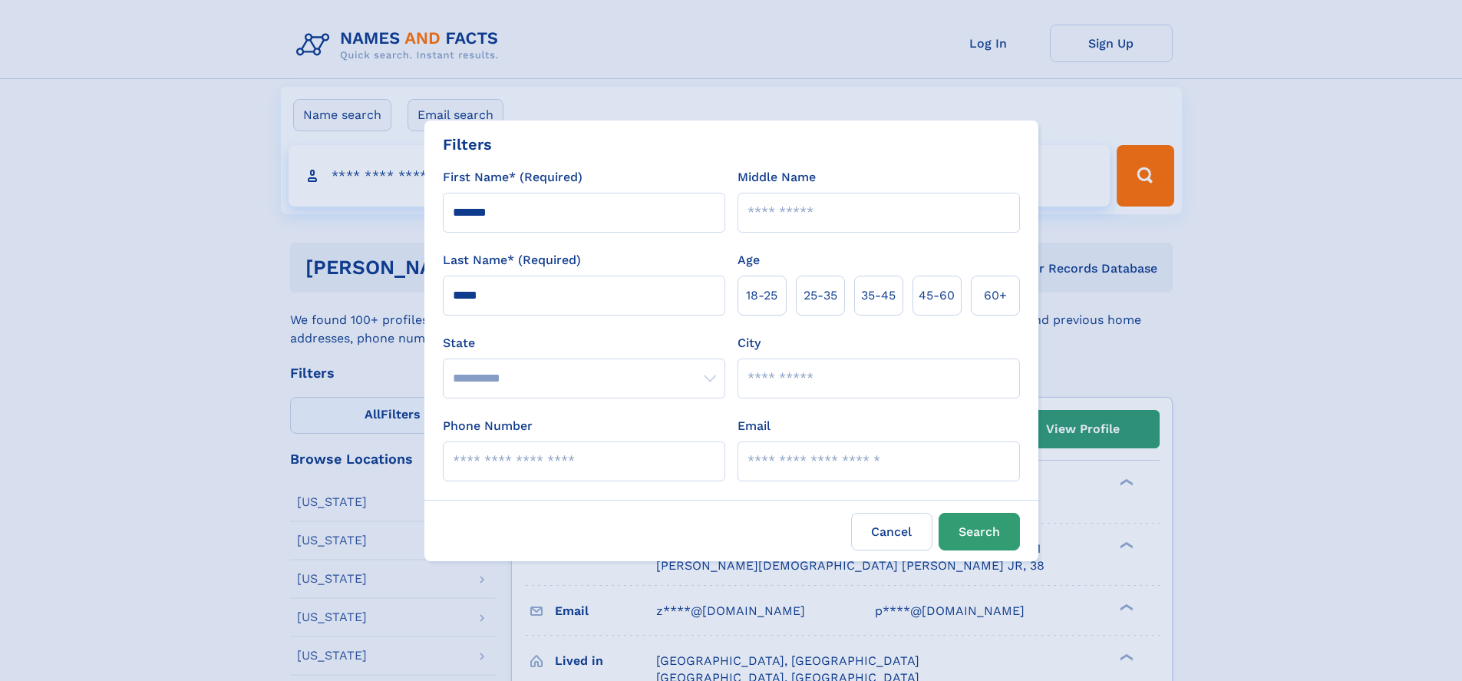 This screenshot has height=681, width=1462. What do you see at coordinates (513, 177) in the screenshot?
I see `label: First Name* (Required)` at bounding box center [513, 177].